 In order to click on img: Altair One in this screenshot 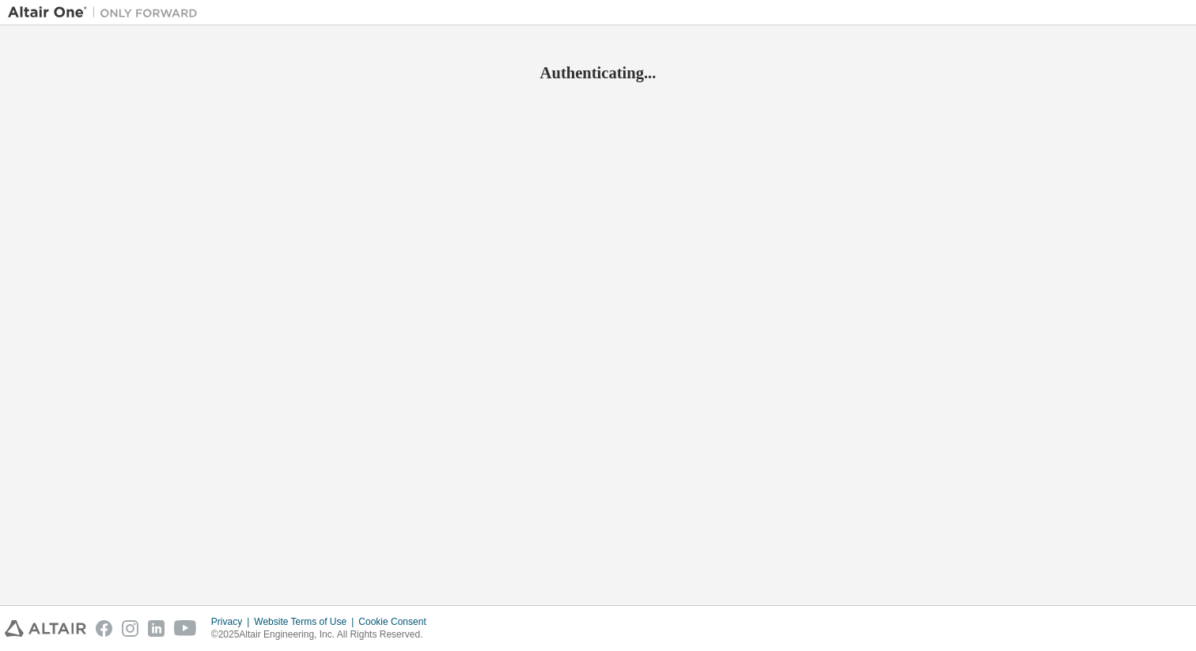, I will do `click(107, 13)`.